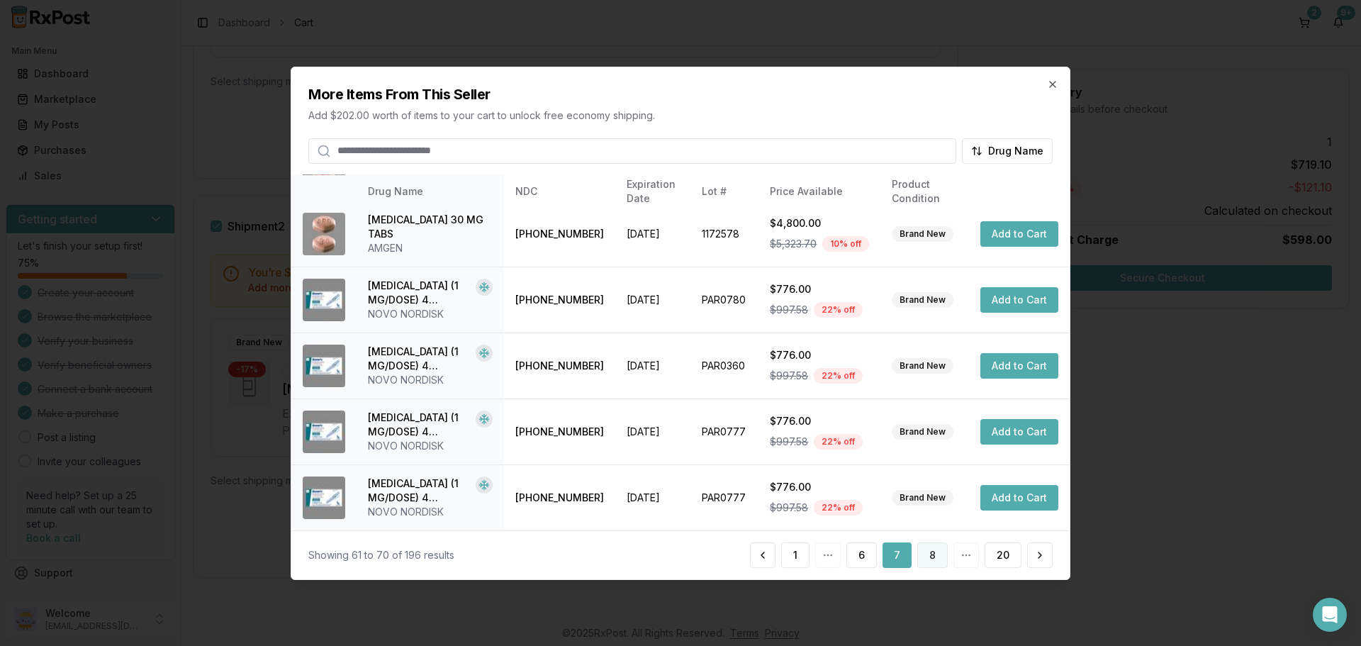 The image size is (1361, 646). I want to click on button: 20, so click(1003, 555).